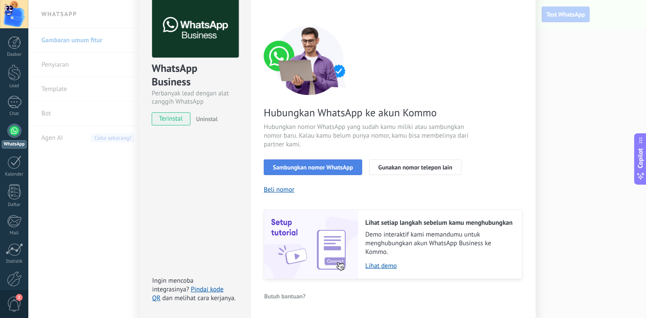 Image resolution: width=646 pixels, height=318 pixels. Describe the element at coordinates (641, 159) in the screenshot. I see `span: Copilot` at that location.